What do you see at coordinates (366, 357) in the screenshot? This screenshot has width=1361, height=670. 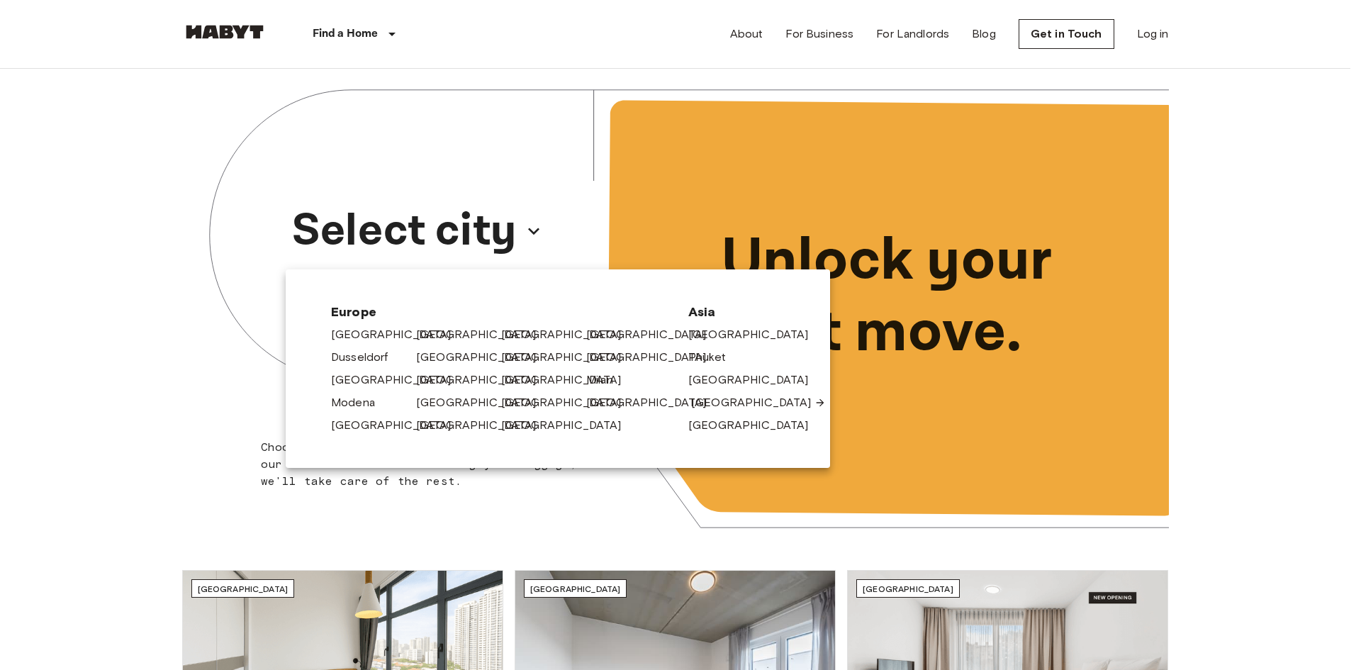 I see `a: Dusseldorf` at bounding box center [366, 357].